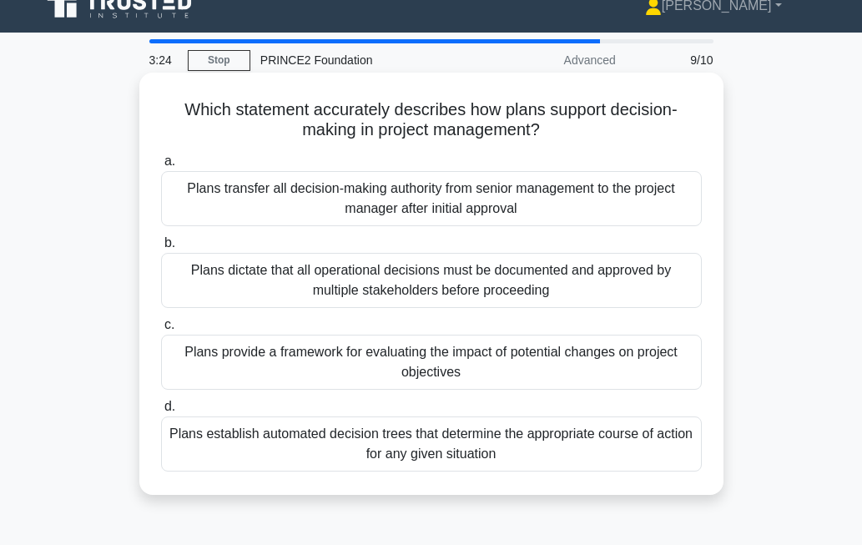 The width and height of the screenshot is (862, 545). I want to click on div: Plans dictate that all operational decisions must be documented and approved by multiple stakehol..., so click(432, 280).